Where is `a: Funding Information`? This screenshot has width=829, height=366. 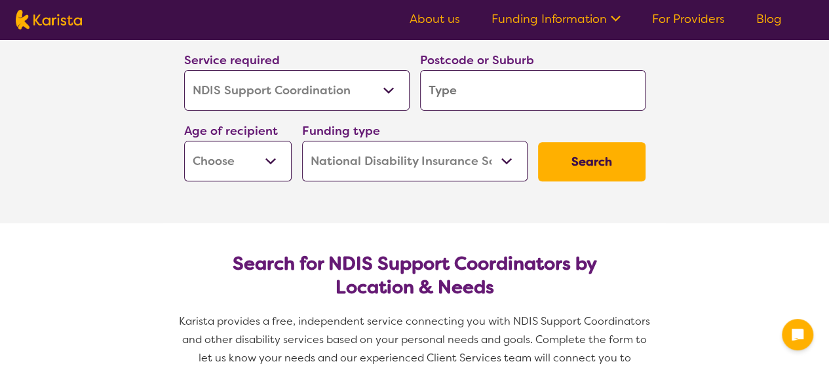 a: Funding Information is located at coordinates (556, 19).